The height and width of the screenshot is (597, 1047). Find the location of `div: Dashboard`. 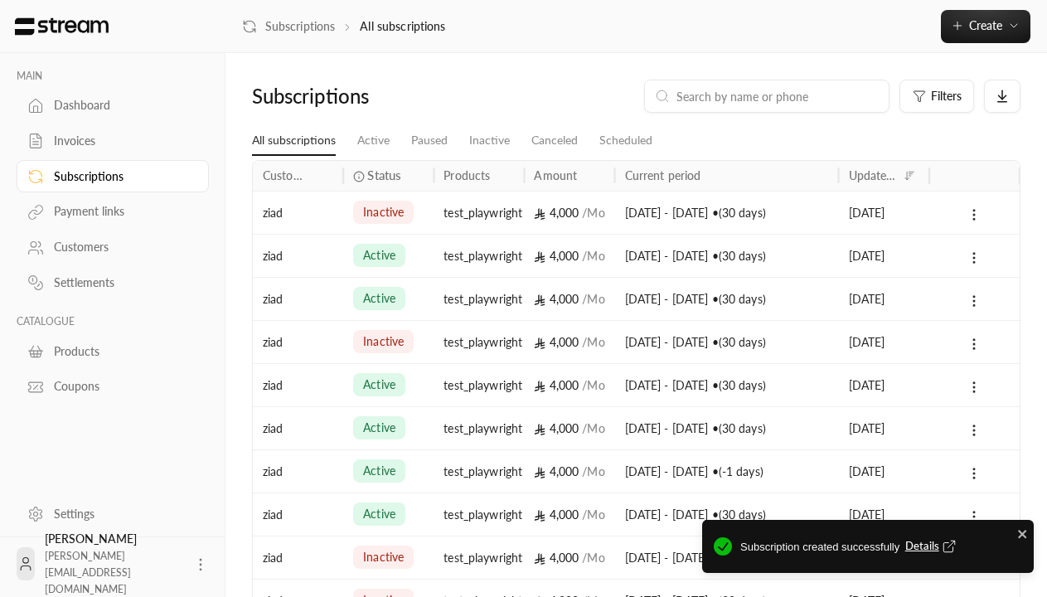

div: Dashboard is located at coordinates (121, 105).